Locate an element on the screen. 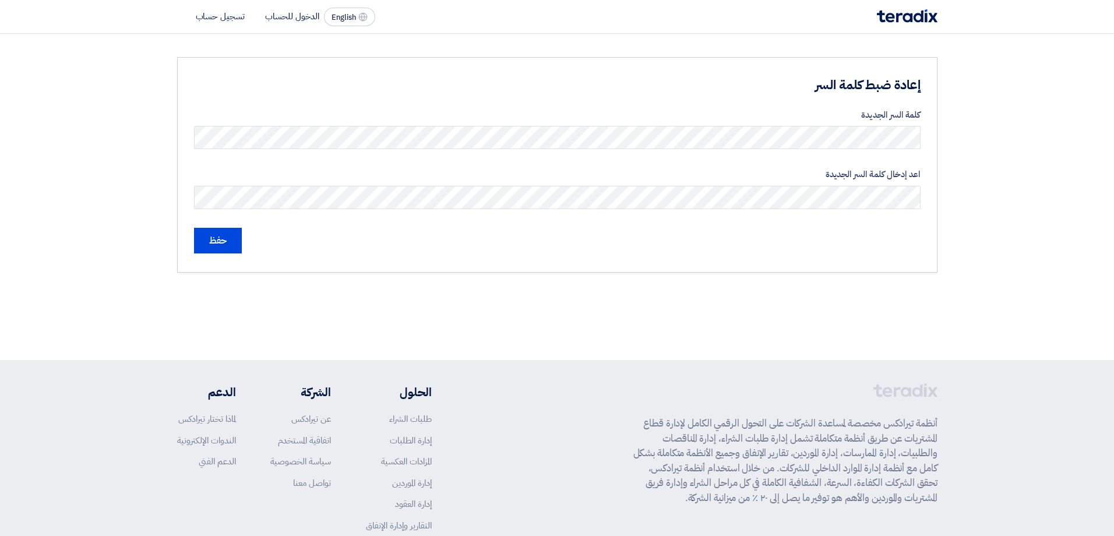  a: عن تيرادكس is located at coordinates (311, 419).